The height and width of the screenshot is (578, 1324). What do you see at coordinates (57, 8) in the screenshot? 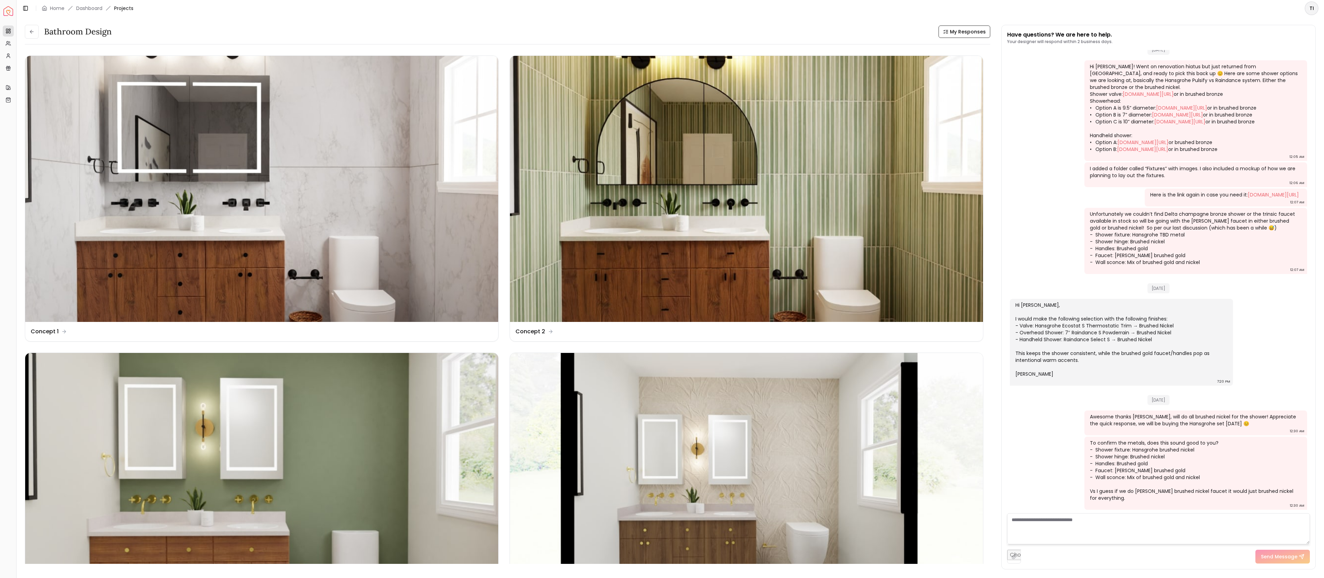
I see `a: Home` at bounding box center [57, 8].